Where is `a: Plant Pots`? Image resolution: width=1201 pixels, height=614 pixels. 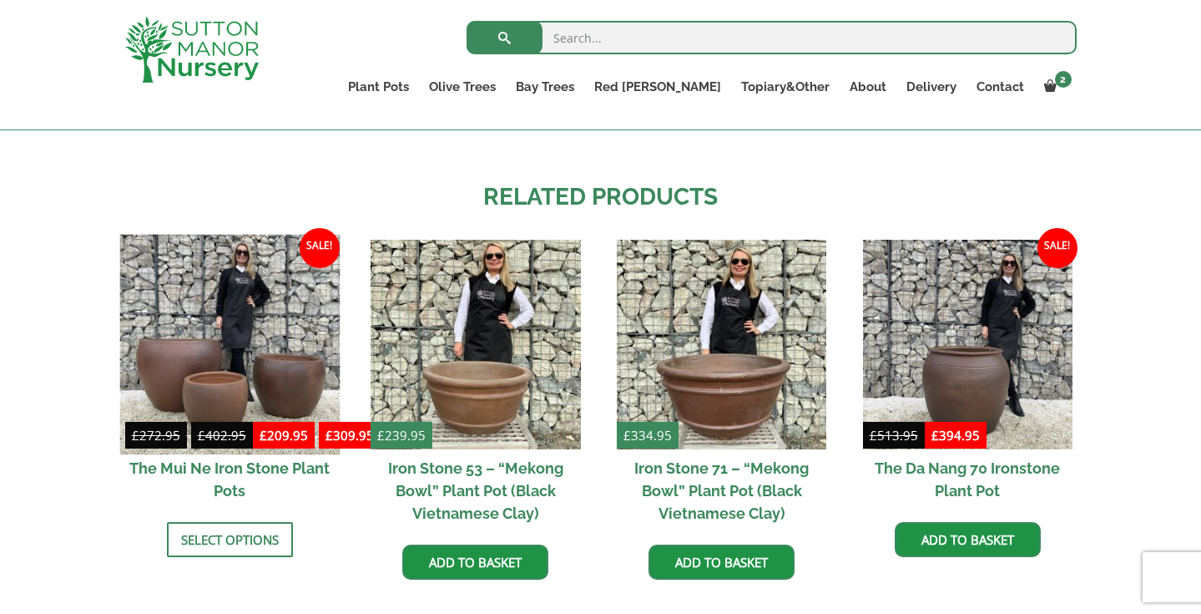
a: Plant Pots is located at coordinates (378, 87).